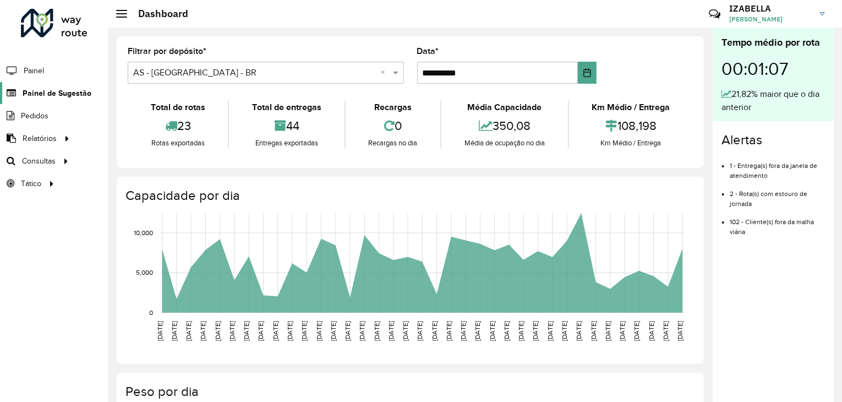 The height and width of the screenshot is (402, 842). I want to click on h3: IZABELLA, so click(770, 8).